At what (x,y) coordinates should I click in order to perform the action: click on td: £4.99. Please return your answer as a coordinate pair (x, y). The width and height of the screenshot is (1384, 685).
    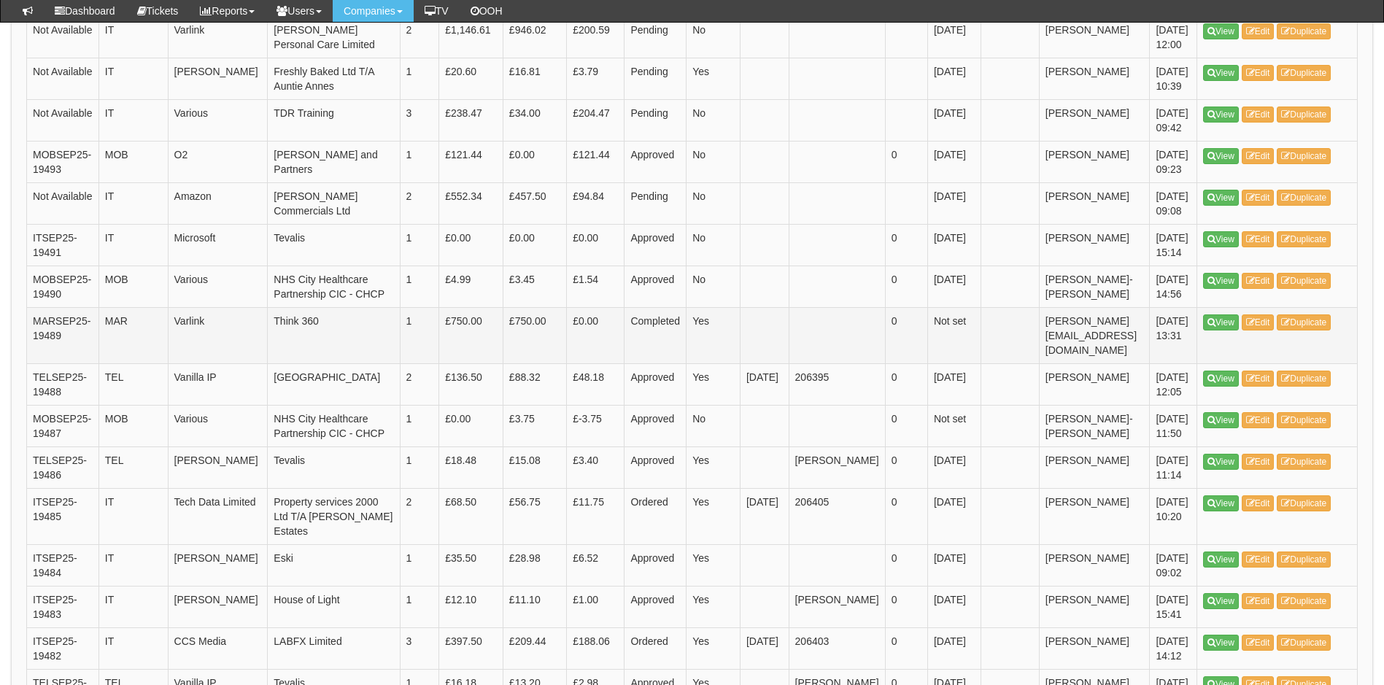
    Looking at the image, I should click on (471, 287).